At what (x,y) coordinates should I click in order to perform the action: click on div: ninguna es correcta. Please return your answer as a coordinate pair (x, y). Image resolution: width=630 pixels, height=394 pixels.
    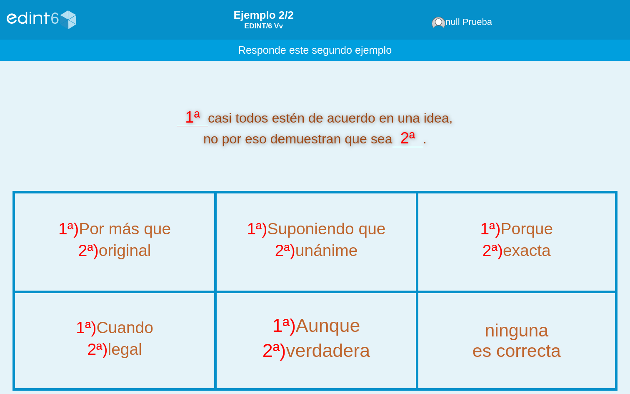
    Looking at the image, I should click on (516, 340).